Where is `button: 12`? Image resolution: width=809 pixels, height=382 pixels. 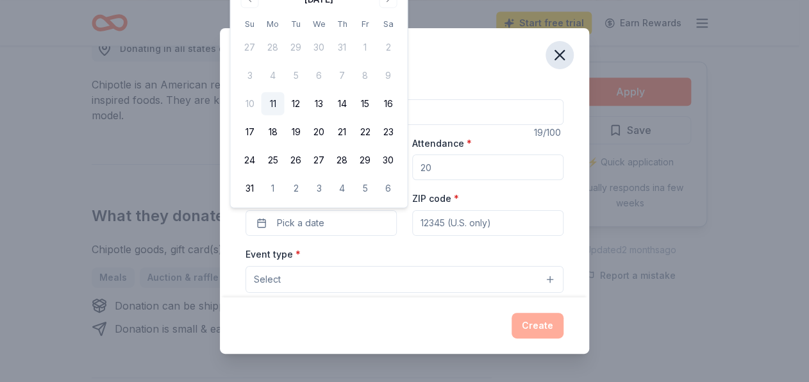 button: 12 is located at coordinates (296, 104).